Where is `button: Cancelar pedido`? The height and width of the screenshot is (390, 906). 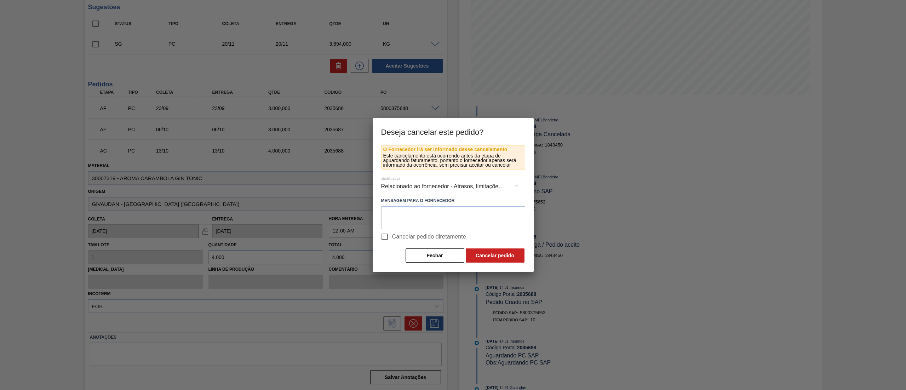 button: Cancelar pedido is located at coordinates (495, 256).